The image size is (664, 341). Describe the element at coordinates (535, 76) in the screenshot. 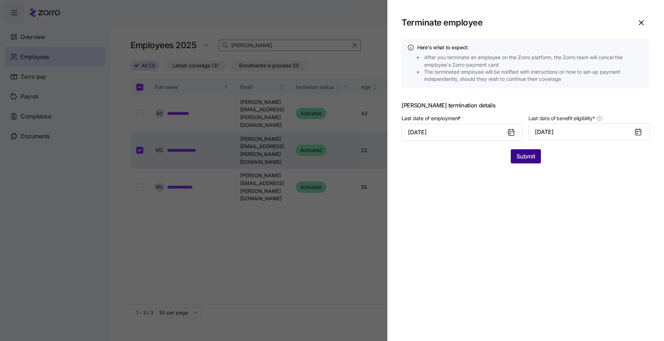

I see `span: The terminated employee will be notified with instructions on how to set-up payment independently...` at that location.